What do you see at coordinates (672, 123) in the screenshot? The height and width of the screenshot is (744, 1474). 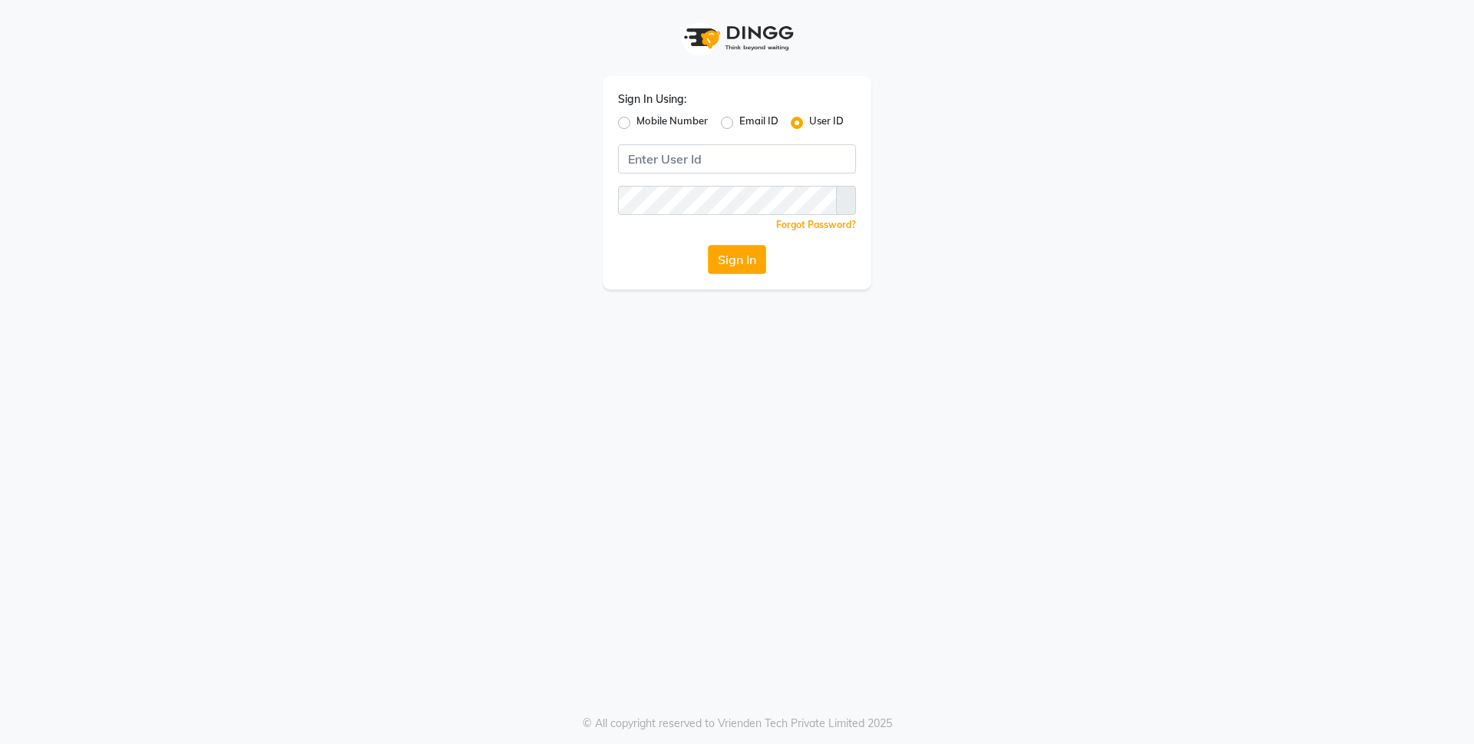 I see `label: Mobile Number` at bounding box center [672, 123].